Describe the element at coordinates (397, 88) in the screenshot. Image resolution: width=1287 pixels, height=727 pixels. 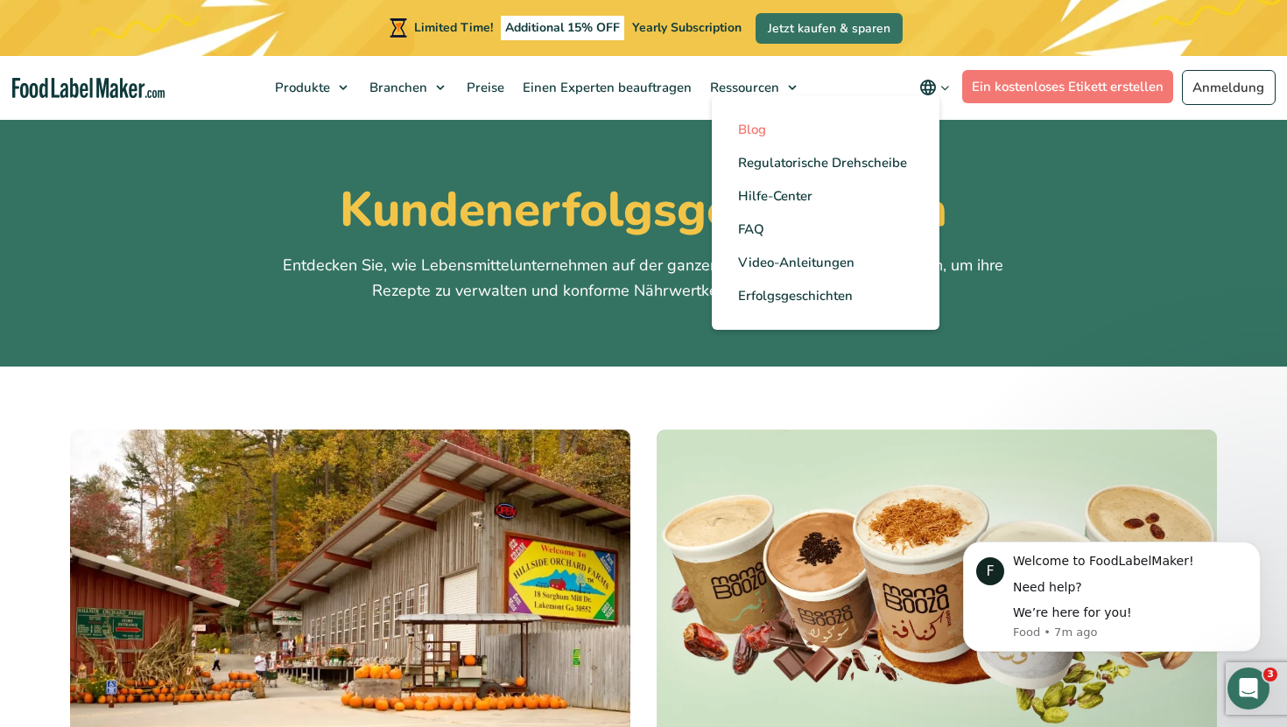
I see `span: Branchen` at that location.